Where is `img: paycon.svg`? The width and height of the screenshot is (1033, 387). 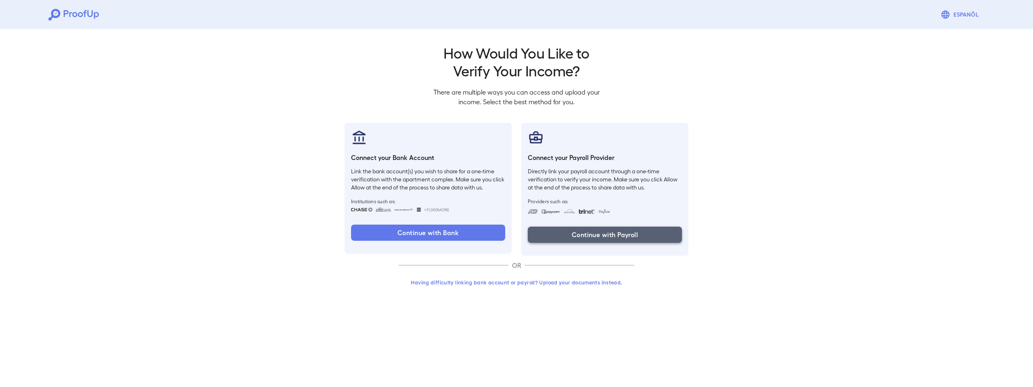 img: paycon.svg is located at coordinates (604, 211).